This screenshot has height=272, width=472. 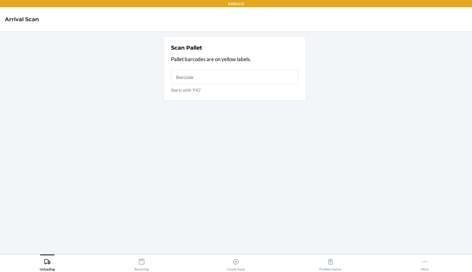 I want to click on div: Receiving, so click(x=142, y=264).